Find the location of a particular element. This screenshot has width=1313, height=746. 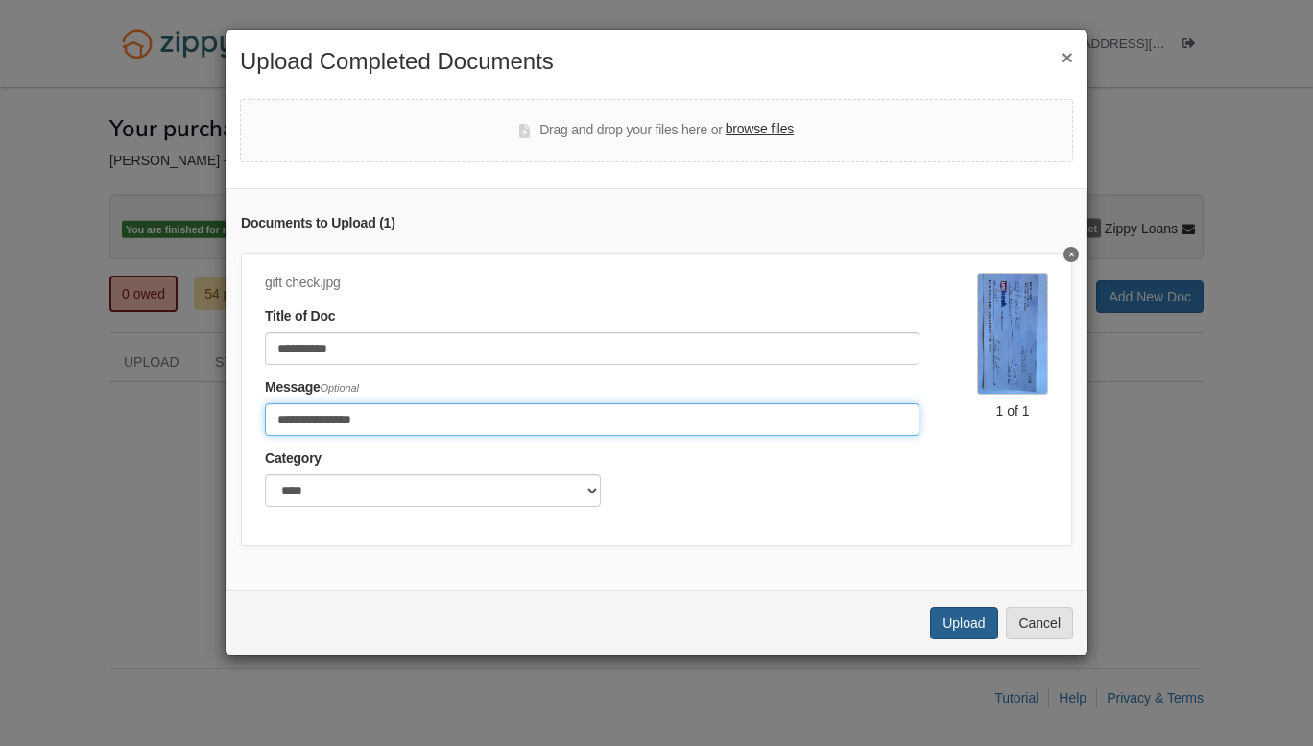

label: Title of Doc is located at coordinates (299, 317).